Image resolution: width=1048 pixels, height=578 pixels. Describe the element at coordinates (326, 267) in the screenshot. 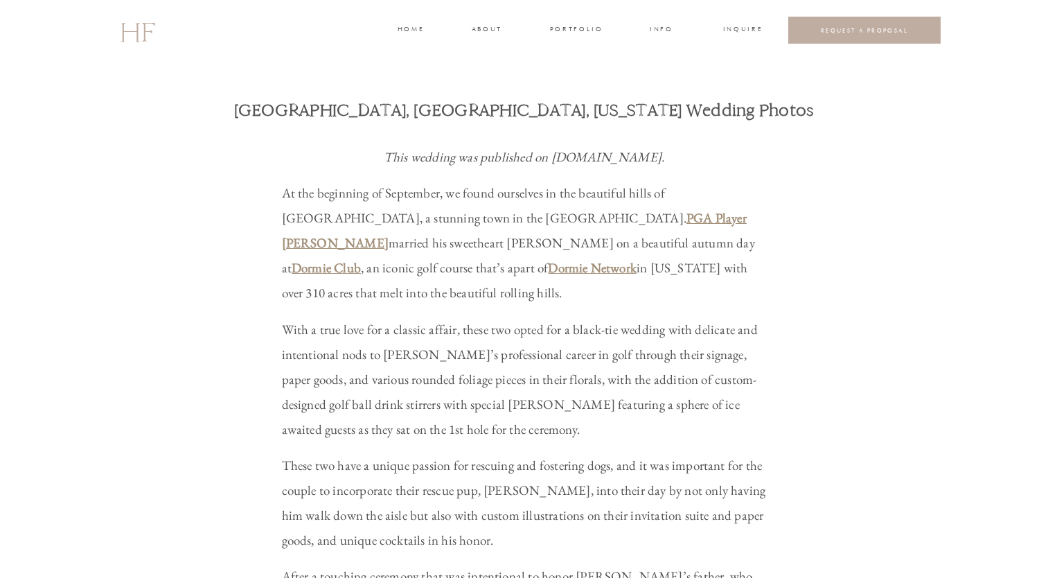

I see `a: Dormie Club` at that location.